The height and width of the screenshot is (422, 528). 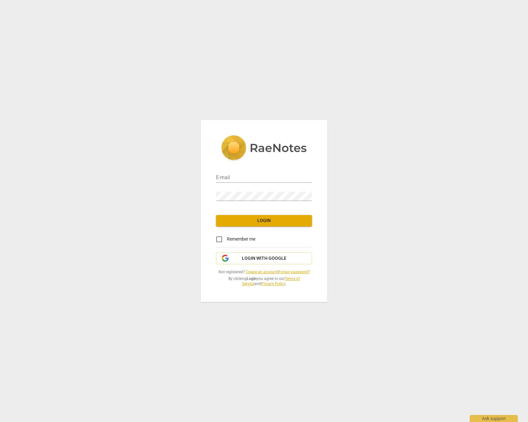 I want to click on span: Remember me, so click(x=241, y=239).